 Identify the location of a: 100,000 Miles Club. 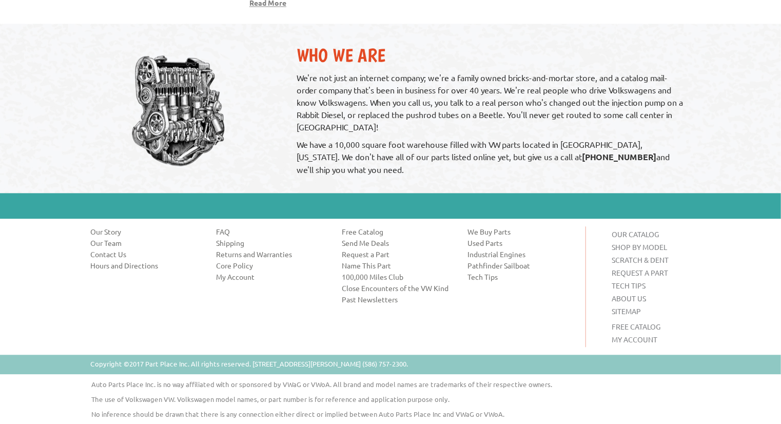
(397, 277).